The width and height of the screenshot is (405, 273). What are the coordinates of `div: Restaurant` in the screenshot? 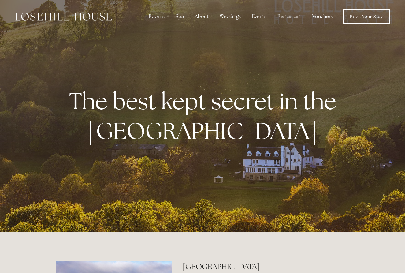 It's located at (289, 17).